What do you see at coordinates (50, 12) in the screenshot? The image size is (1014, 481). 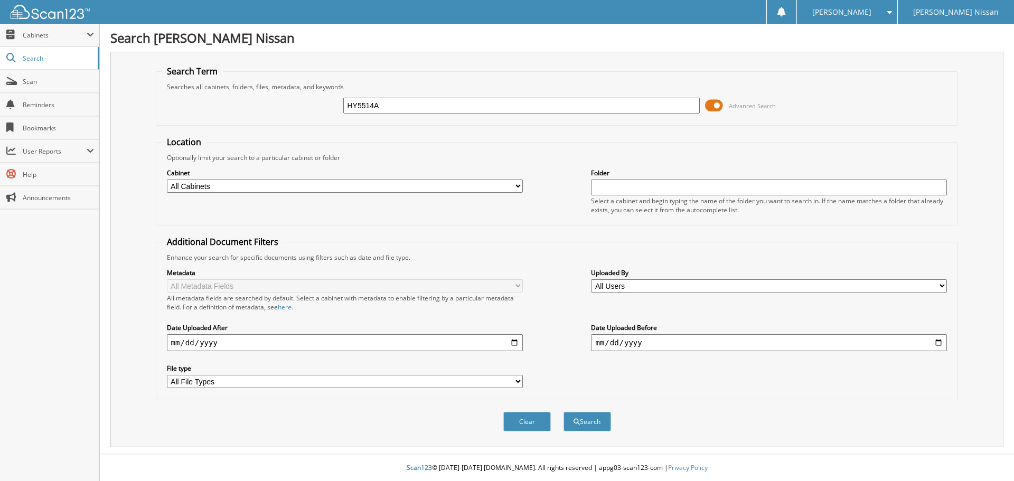 I see `img: scan123-logo-white.svg` at bounding box center [50, 12].